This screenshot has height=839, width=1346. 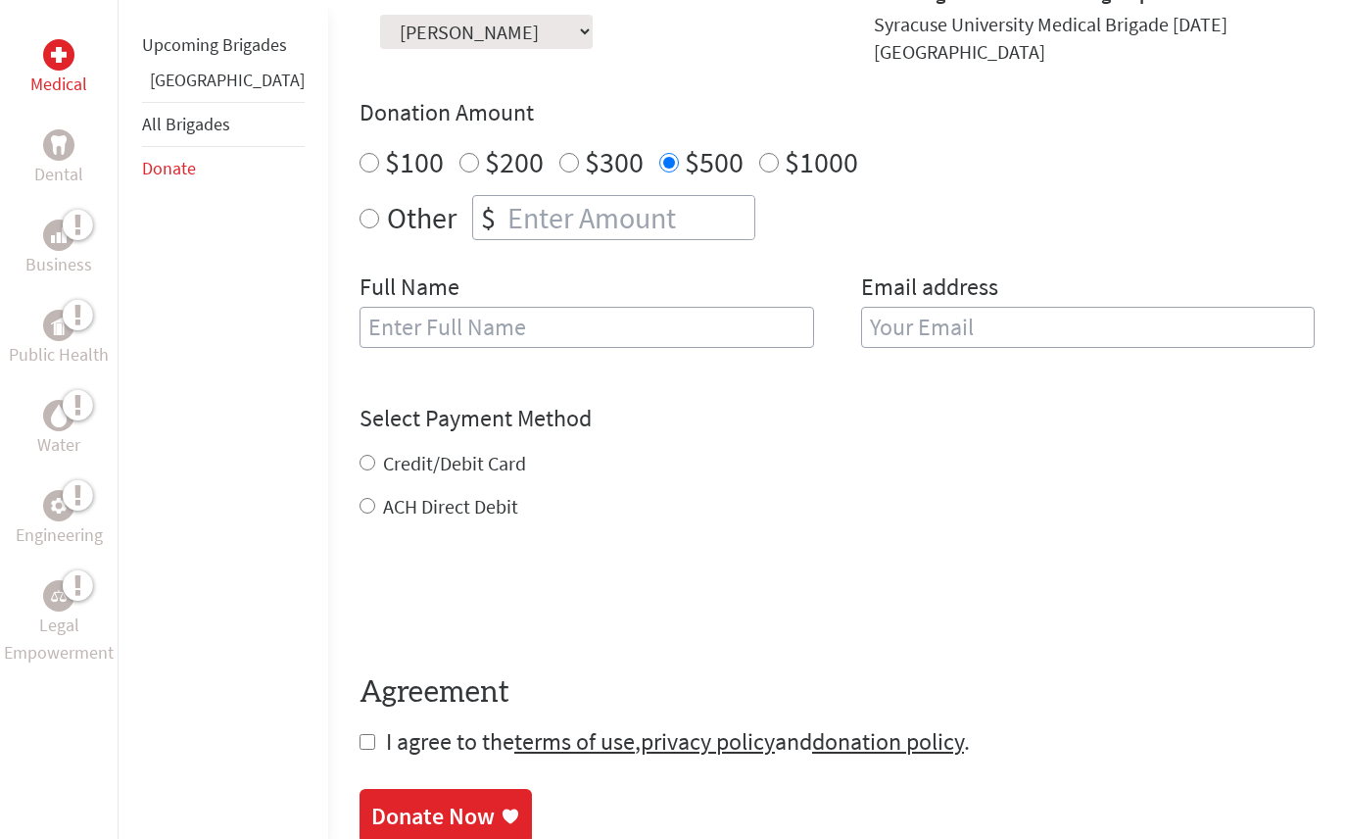 What do you see at coordinates (59, 505) in the screenshot?
I see `img: Engineering` at bounding box center [59, 505].